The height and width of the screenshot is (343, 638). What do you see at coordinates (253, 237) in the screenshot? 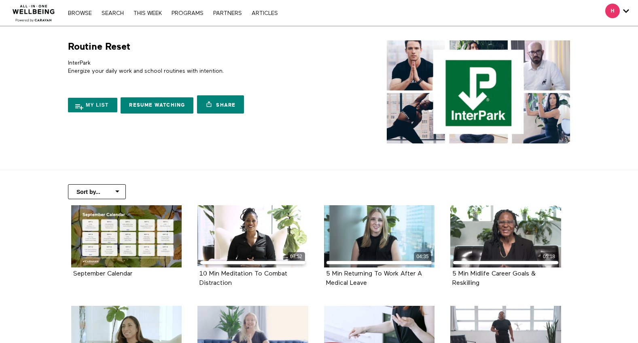
I see `a: 10 Min Meditation To Combat Distraction 07:52` at bounding box center [253, 237].